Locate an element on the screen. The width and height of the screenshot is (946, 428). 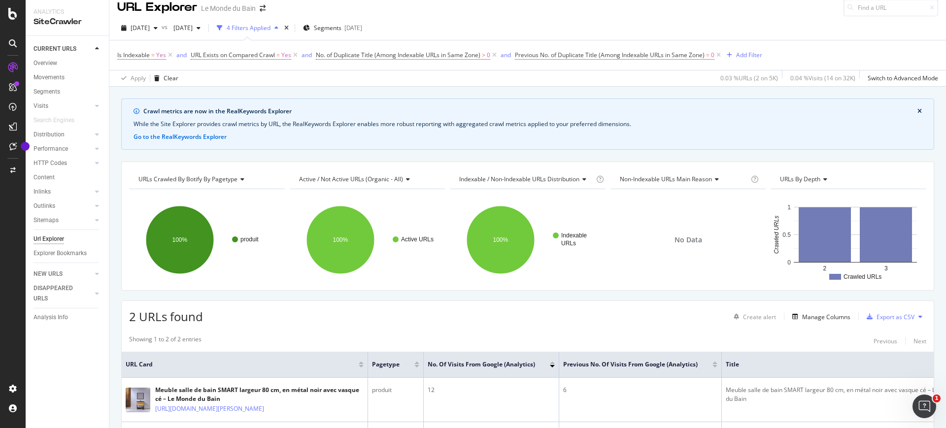
div: Previous is located at coordinates (885, 341).